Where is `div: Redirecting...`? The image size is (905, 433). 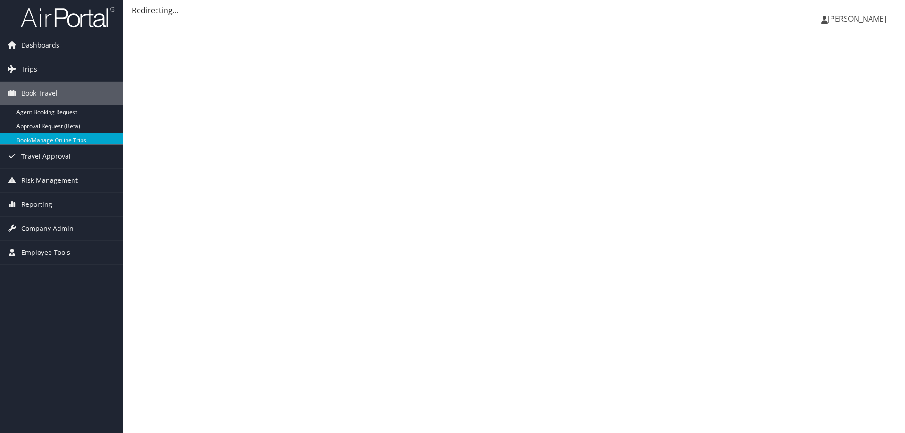 div: Redirecting... is located at coordinates (514, 10).